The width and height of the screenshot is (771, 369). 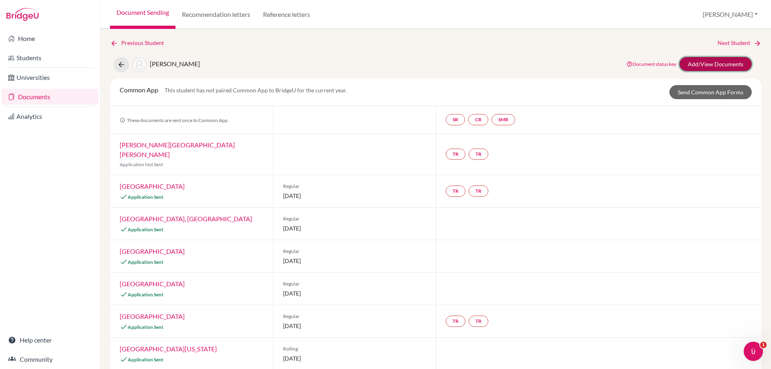 What do you see at coordinates (22, 14) in the screenshot?
I see `img: Bridge-U` at bounding box center [22, 14].